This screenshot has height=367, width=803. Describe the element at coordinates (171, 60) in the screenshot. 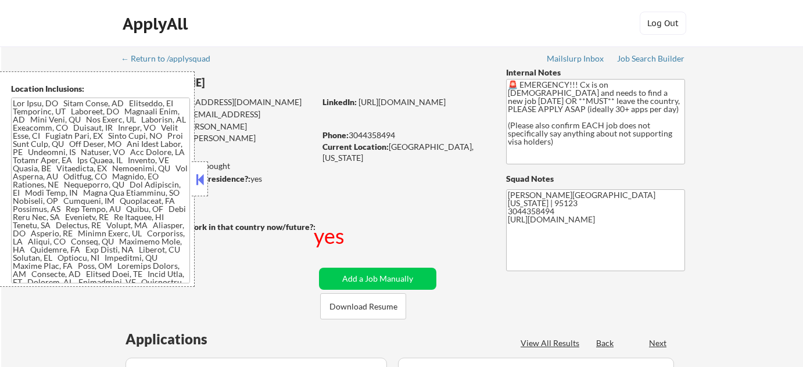

I see `a: ← Return to /applysquad` at that location.